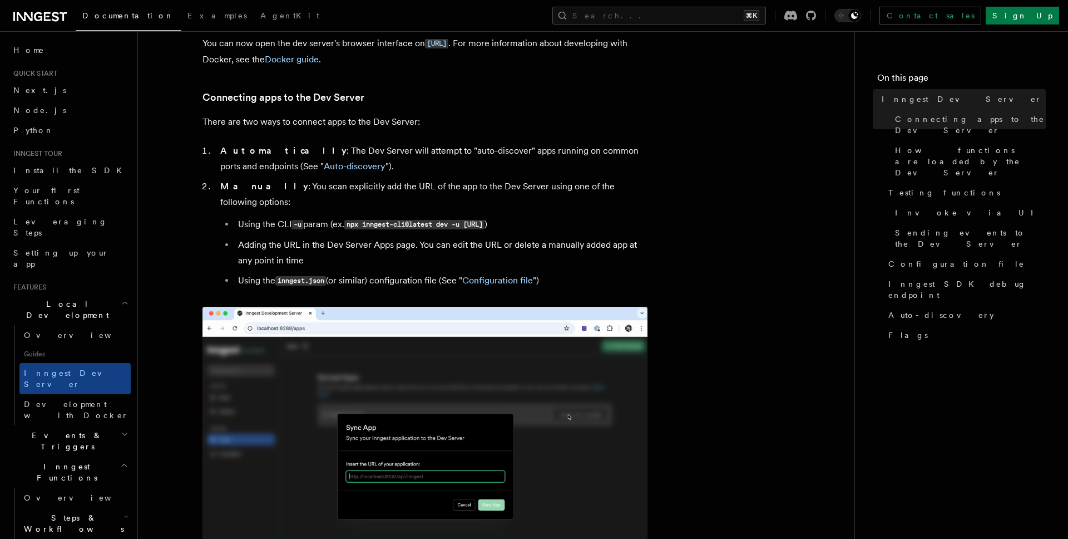 The image size is (1068, 539). I want to click on li: Adding the URL in the Dev Server Apps page. You can edit the URL or delete a manually added app a..., so click(441, 253).